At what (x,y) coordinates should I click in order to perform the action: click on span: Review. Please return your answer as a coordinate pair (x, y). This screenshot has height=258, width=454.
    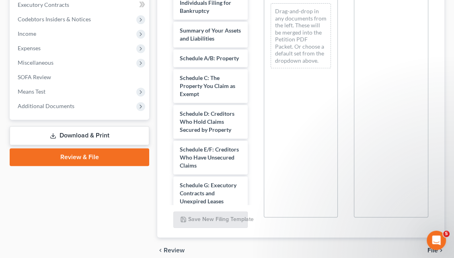
    Looking at the image, I should click on (174, 250).